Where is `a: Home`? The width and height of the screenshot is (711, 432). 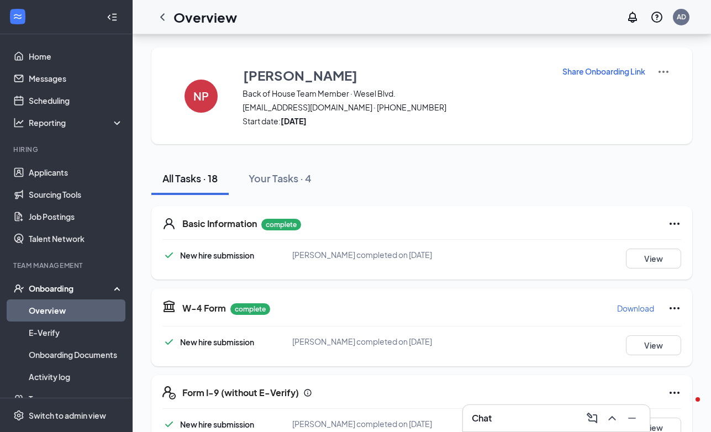
a: Home is located at coordinates (76, 56).